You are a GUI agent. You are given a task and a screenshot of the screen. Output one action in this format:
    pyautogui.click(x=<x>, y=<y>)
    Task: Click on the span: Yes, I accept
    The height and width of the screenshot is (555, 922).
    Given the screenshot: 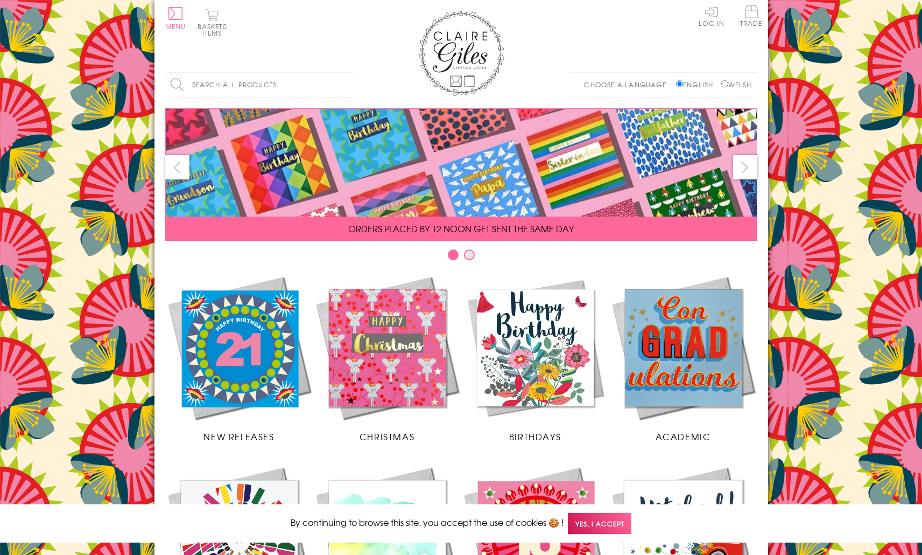 What is the action you would take?
    pyautogui.click(x=600, y=523)
    